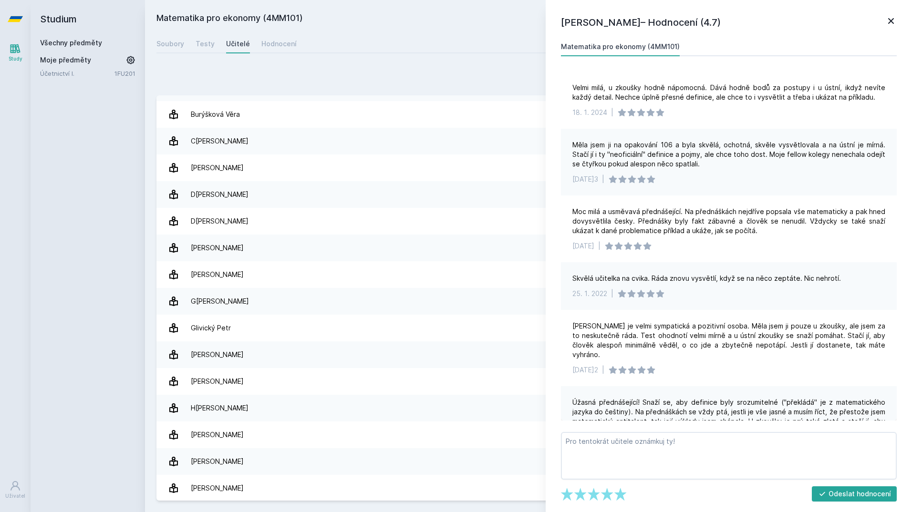 The height and width of the screenshot is (512, 912). Describe the element at coordinates (590, 113) in the screenshot. I see `div: 18. 1. 2024` at that location.